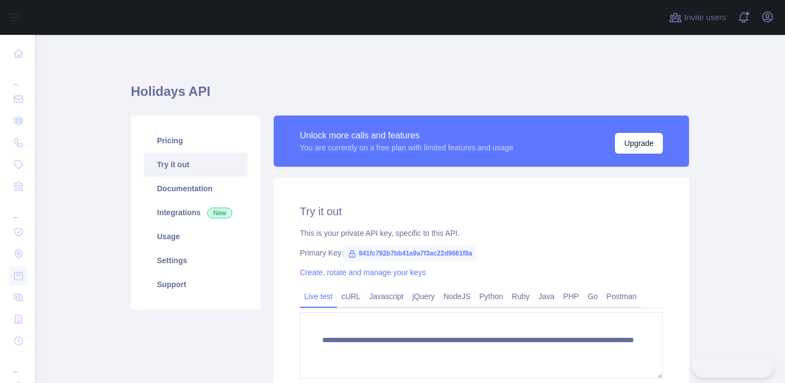 The image size is (785, 383). What do you see at coordinates (318, 296) in the screenshot?
I see `a: Live test` at bounding box center [318, 296].